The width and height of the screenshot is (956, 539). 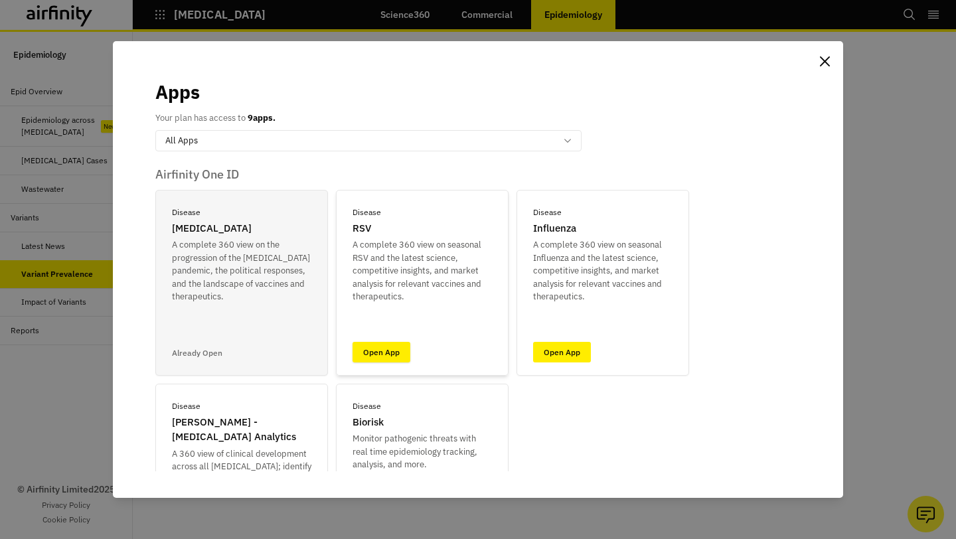 What do you see at coordinates (368, 422) in the screenshot?
I see `p: Biorisk` at bounding box center [368, 422].